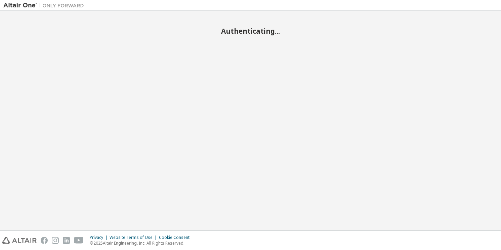  I want to click on p: © 2025 Altair Engineering, Inc. All Rights Reserved., so click(142, 242).